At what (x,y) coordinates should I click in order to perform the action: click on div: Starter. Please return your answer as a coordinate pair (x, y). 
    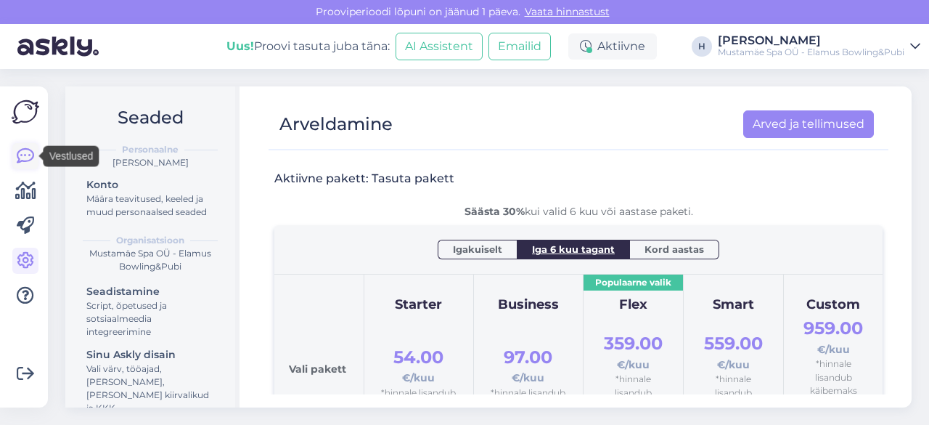
    Looking at the image, I should click on (419, 305).